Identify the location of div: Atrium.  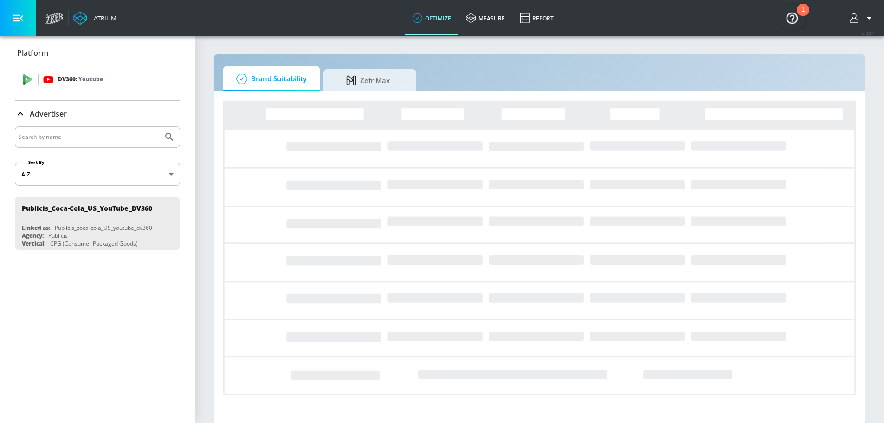
(103, 18).